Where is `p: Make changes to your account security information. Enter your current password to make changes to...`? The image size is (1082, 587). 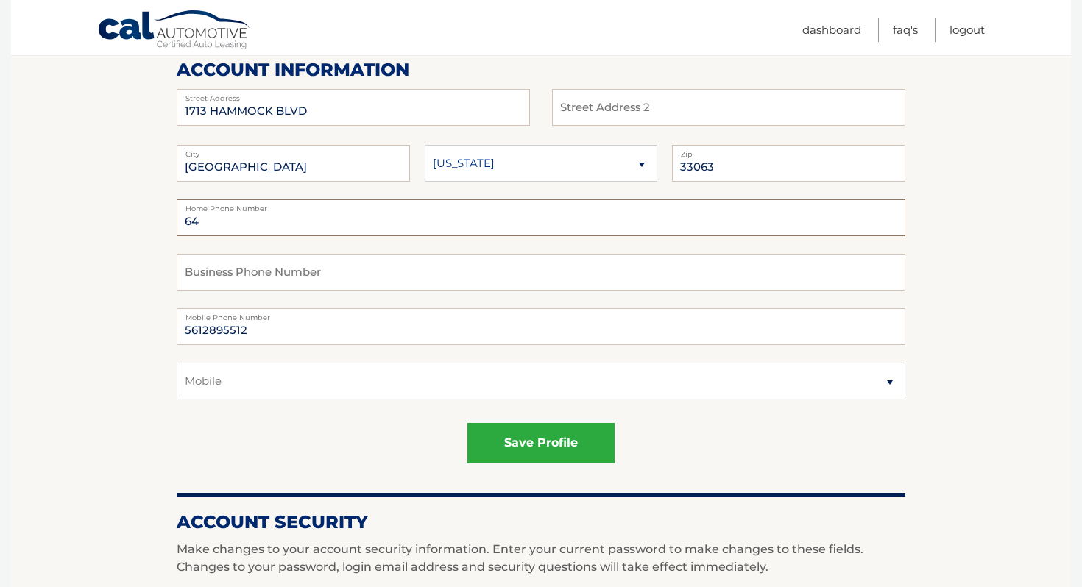 p: Make changes to your account security information. Enter your current password to make changes to... is located at coordinates (541, 559).